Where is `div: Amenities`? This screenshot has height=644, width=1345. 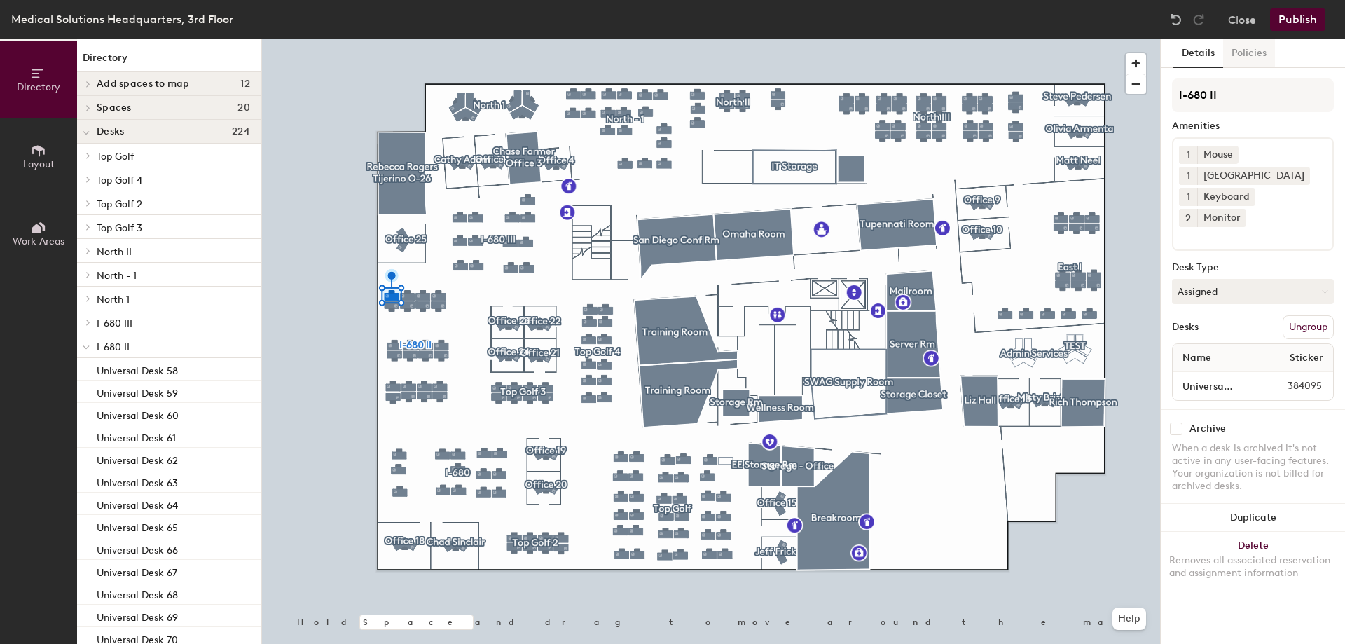
div: Amenities is located at coordinates (1253, 126).